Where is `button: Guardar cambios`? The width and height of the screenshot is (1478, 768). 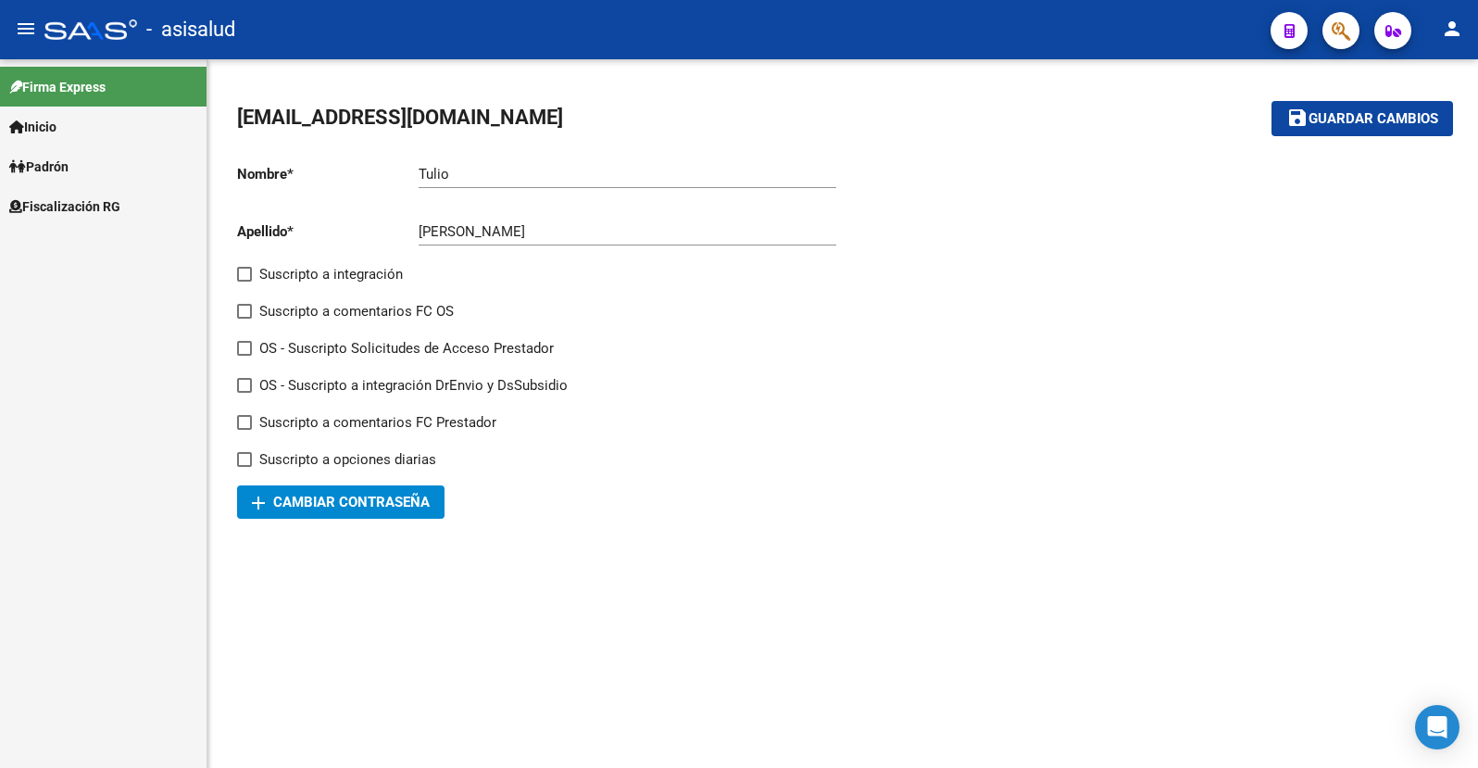
button: Guardar cambios is located at coordinates (1362, 118).